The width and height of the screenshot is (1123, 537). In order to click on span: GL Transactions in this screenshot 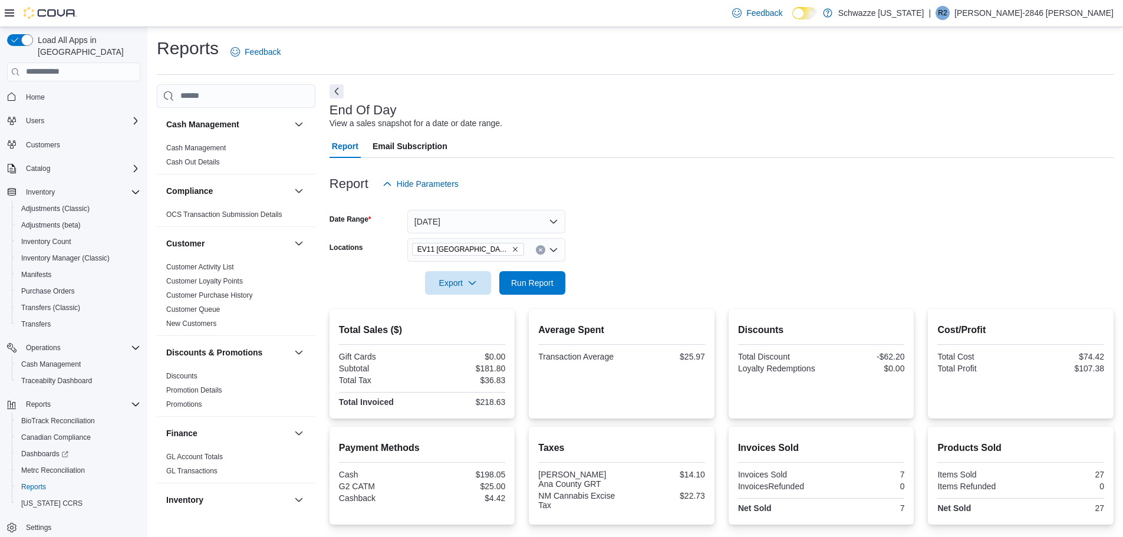, I will do `click(192, 471)`.